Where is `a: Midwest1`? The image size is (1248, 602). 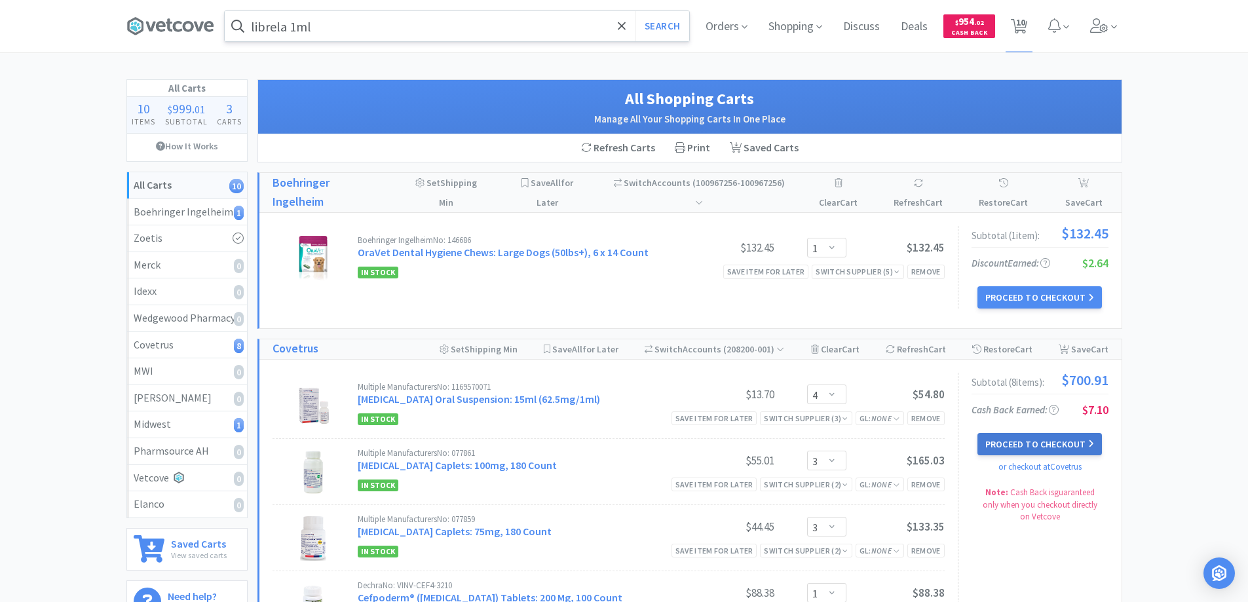
a: Midwest1 is located at coordinates (187, 425).